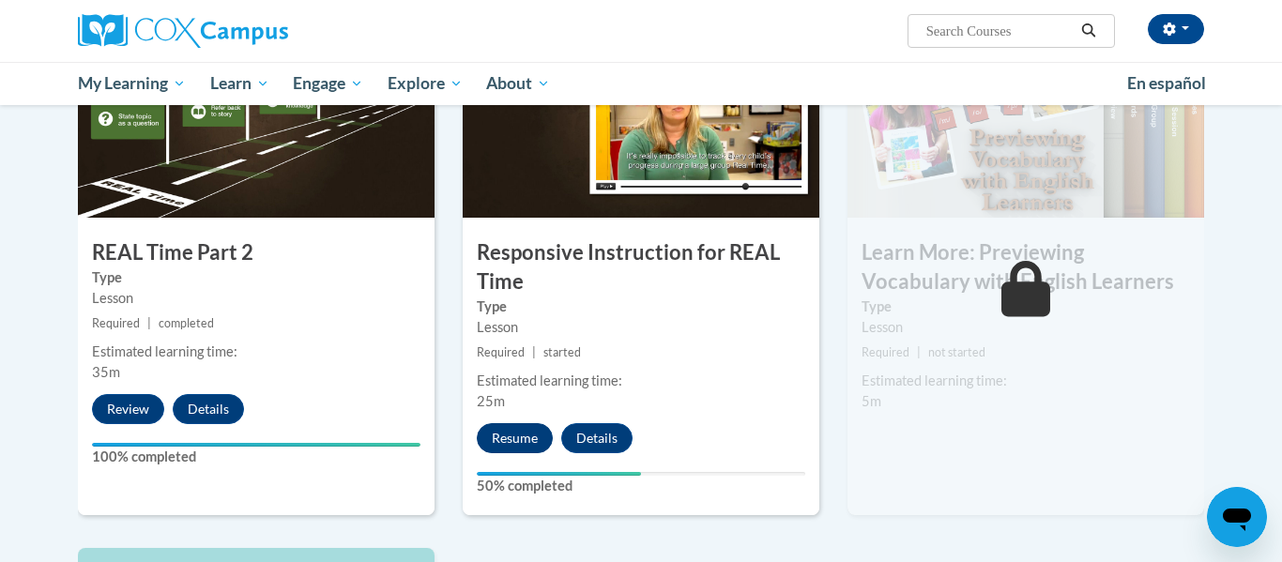 This screenshot has height=562, width=1282. Describe the element at coordinates (186, 323) in the screenshot. I see `span: completed` at that location.